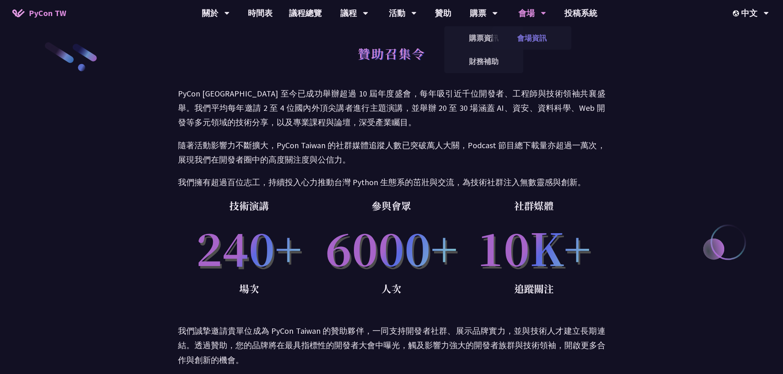  Describe the element at coordinates (391, 182) in the screenshot. I see `p: 我們擁有超過百位志工，持續投入心力推動台灣 Python 生態系的茁壯與交流，為技術社群注入無數靈感與創新。` at that location.